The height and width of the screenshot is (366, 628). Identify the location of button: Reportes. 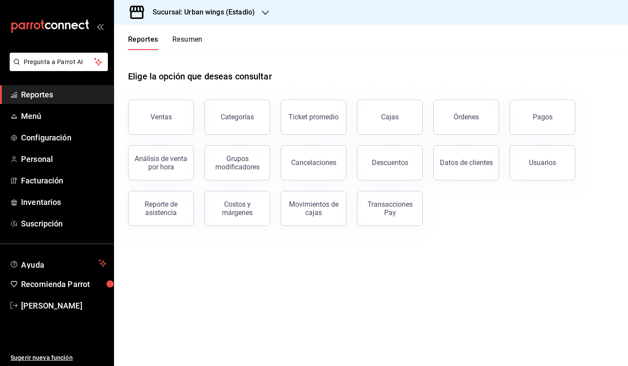
(143, 43).